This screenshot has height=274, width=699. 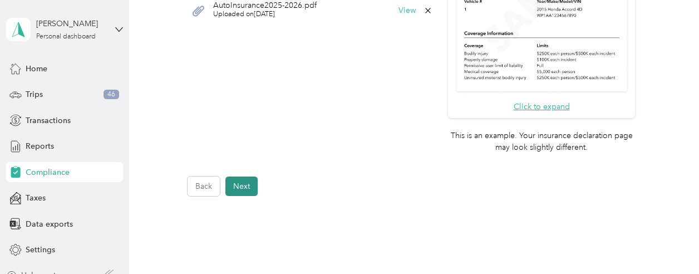 I want to click on span: Settings, so click(x=40, y=249).